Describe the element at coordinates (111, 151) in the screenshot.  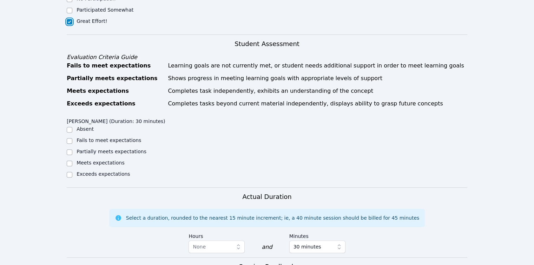
I see `label: Partially meets expectations` at that location.